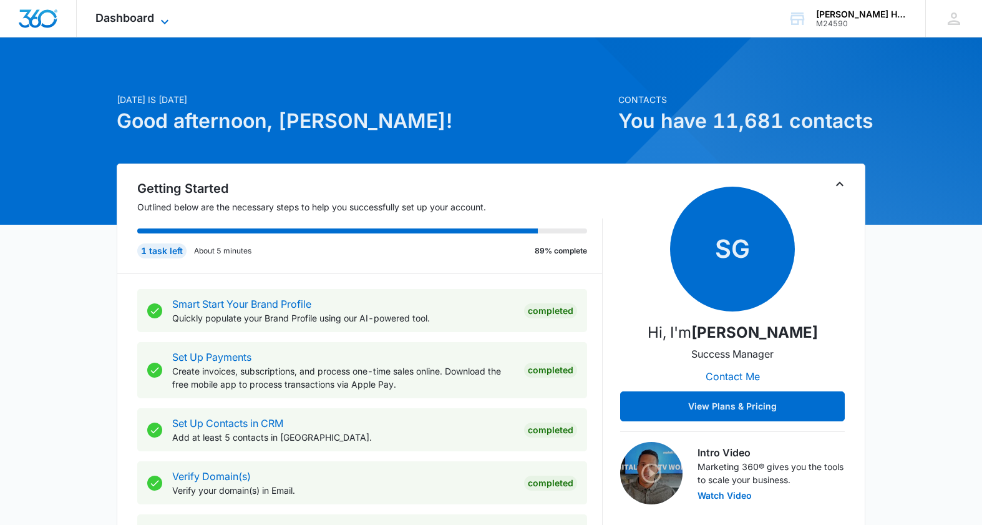 The width and height of the screenshot is (982, 525). Describe the element at coordinates (742, 121) in the screenshot. I see `h1: You have 11,681 contacts` at that location.